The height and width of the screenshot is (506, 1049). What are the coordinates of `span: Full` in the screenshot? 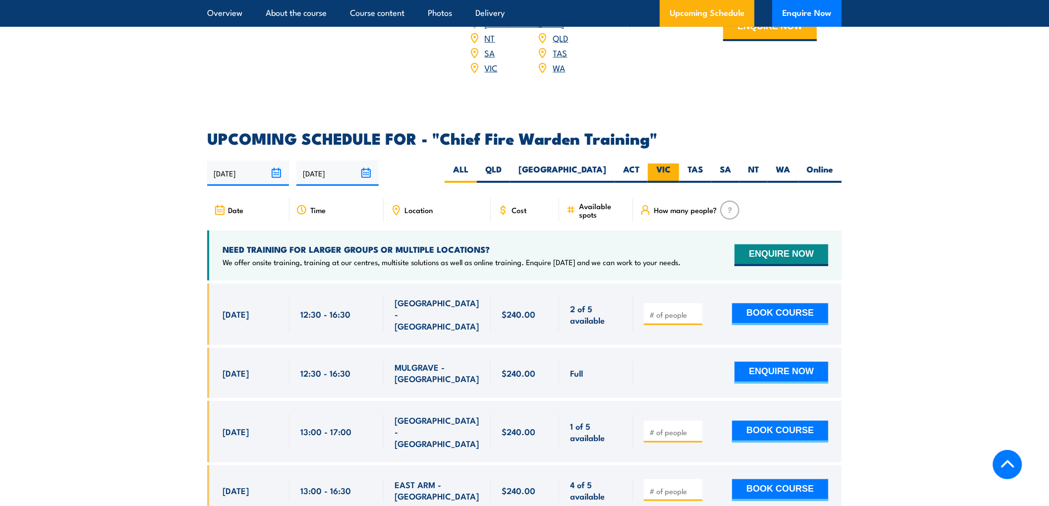 It's located at (577, 373).